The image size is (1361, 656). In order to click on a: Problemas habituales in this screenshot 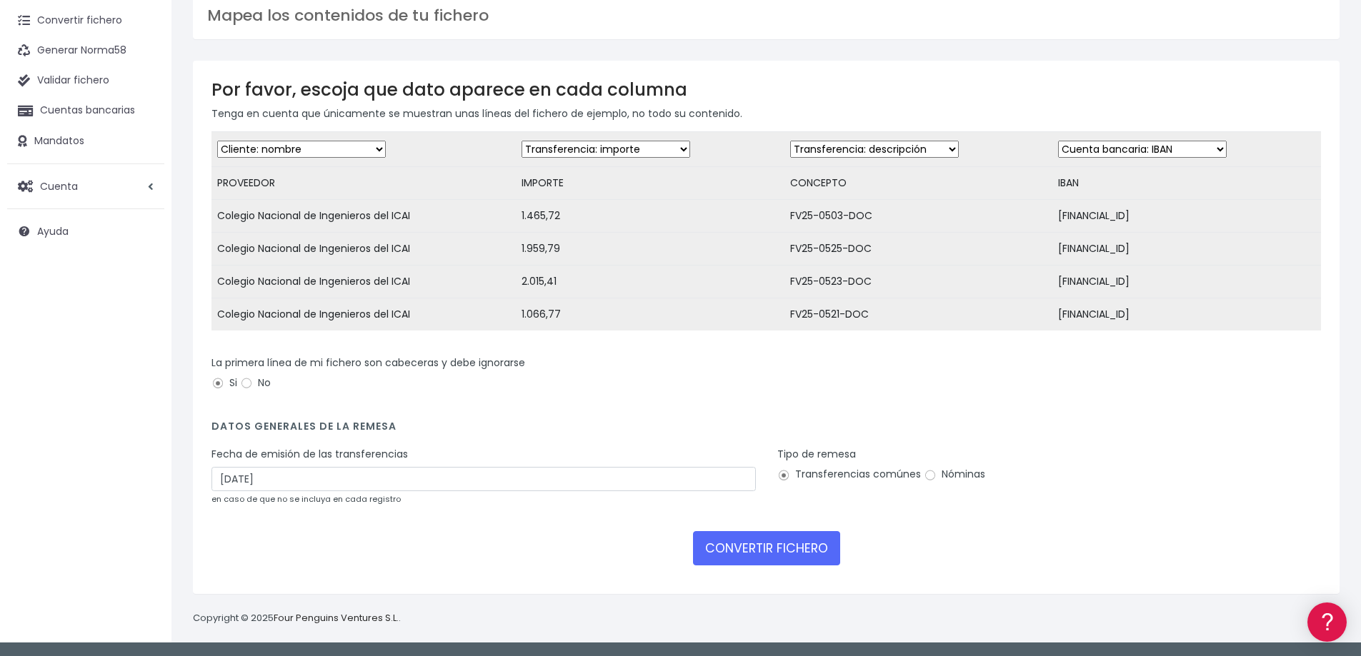, I will do `click(143, 214)`.